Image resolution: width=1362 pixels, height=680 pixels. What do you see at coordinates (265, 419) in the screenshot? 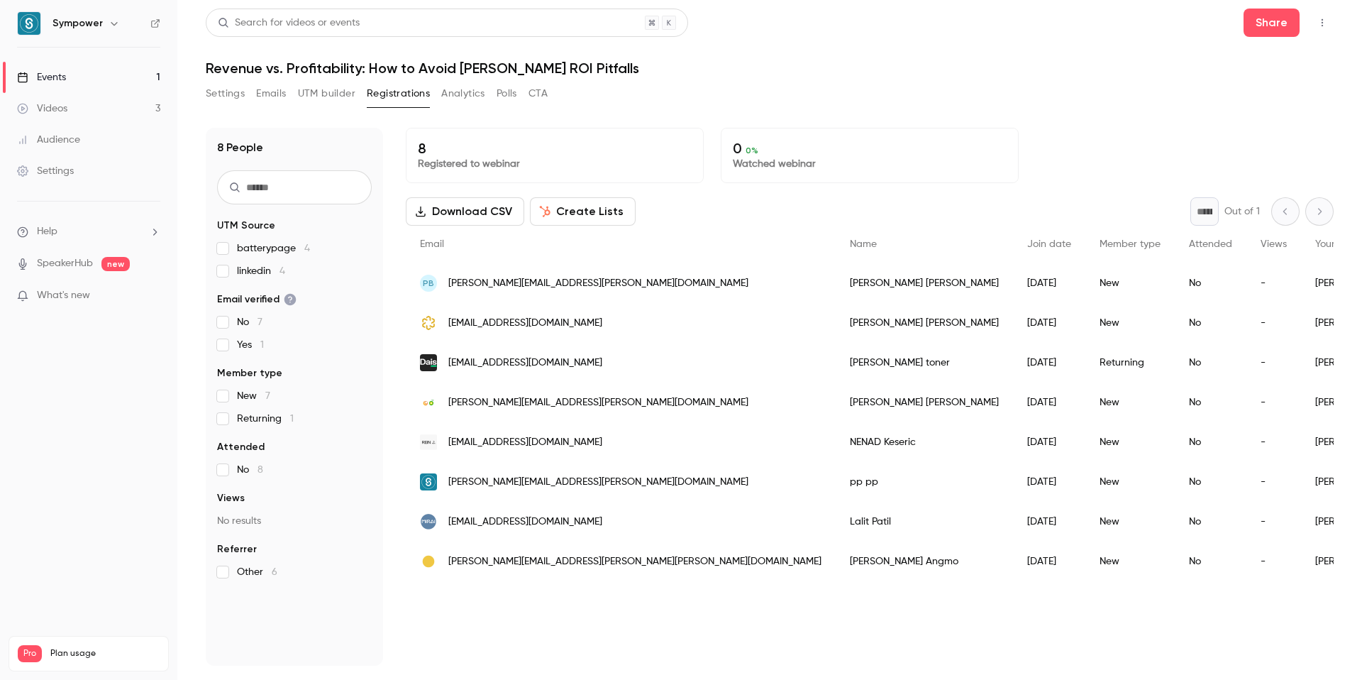
I see `span: Returning` at bounding box center [265, 419].